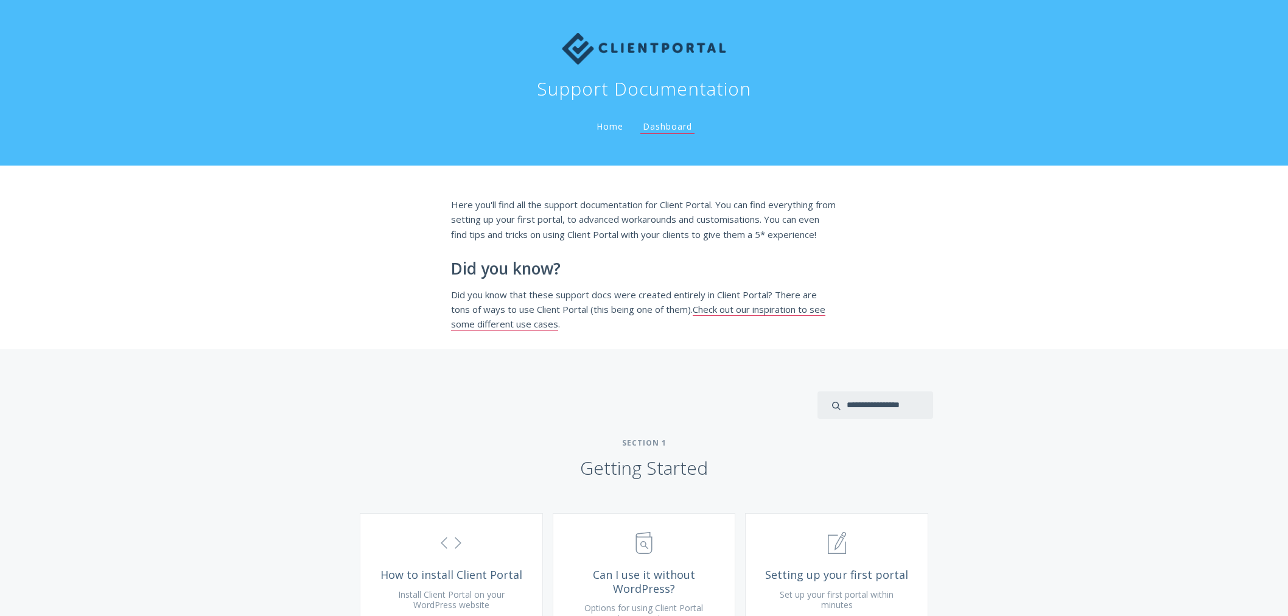  What do you see at coordinates (644, 309) in the screenshot?
I see `p: Did you know that these support docs were created entirely in Client Portal? There are tons of wa...` at bounding box center [644, 309].